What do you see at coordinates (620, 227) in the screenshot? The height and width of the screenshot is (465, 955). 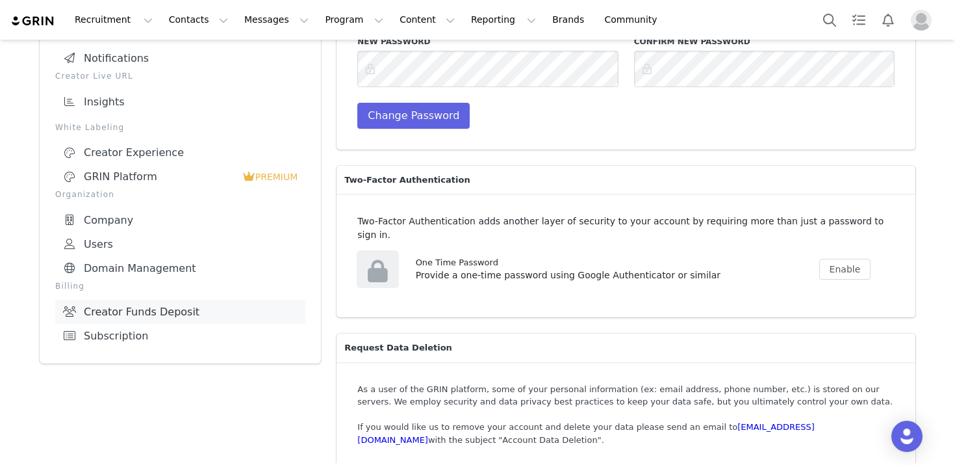 I see `span: Two-Factor Authentication adds another layer of security to your account by requiring more than j...` at bounding box center [620, 227].